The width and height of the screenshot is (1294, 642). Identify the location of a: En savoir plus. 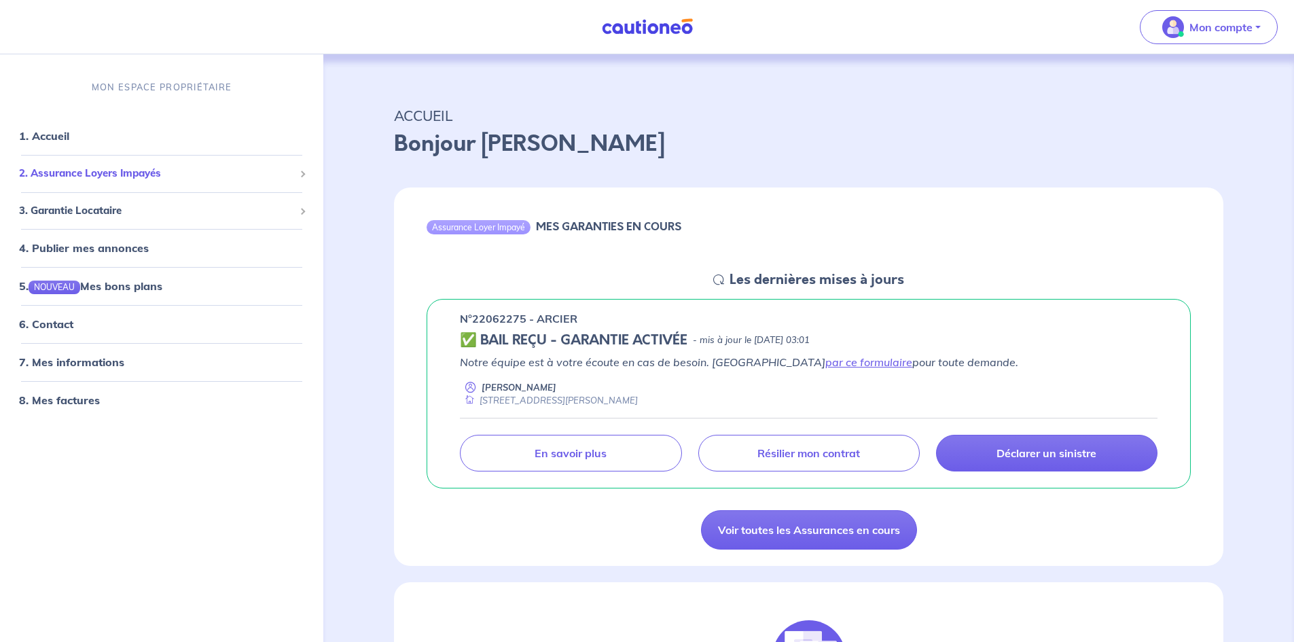
(571, 453).